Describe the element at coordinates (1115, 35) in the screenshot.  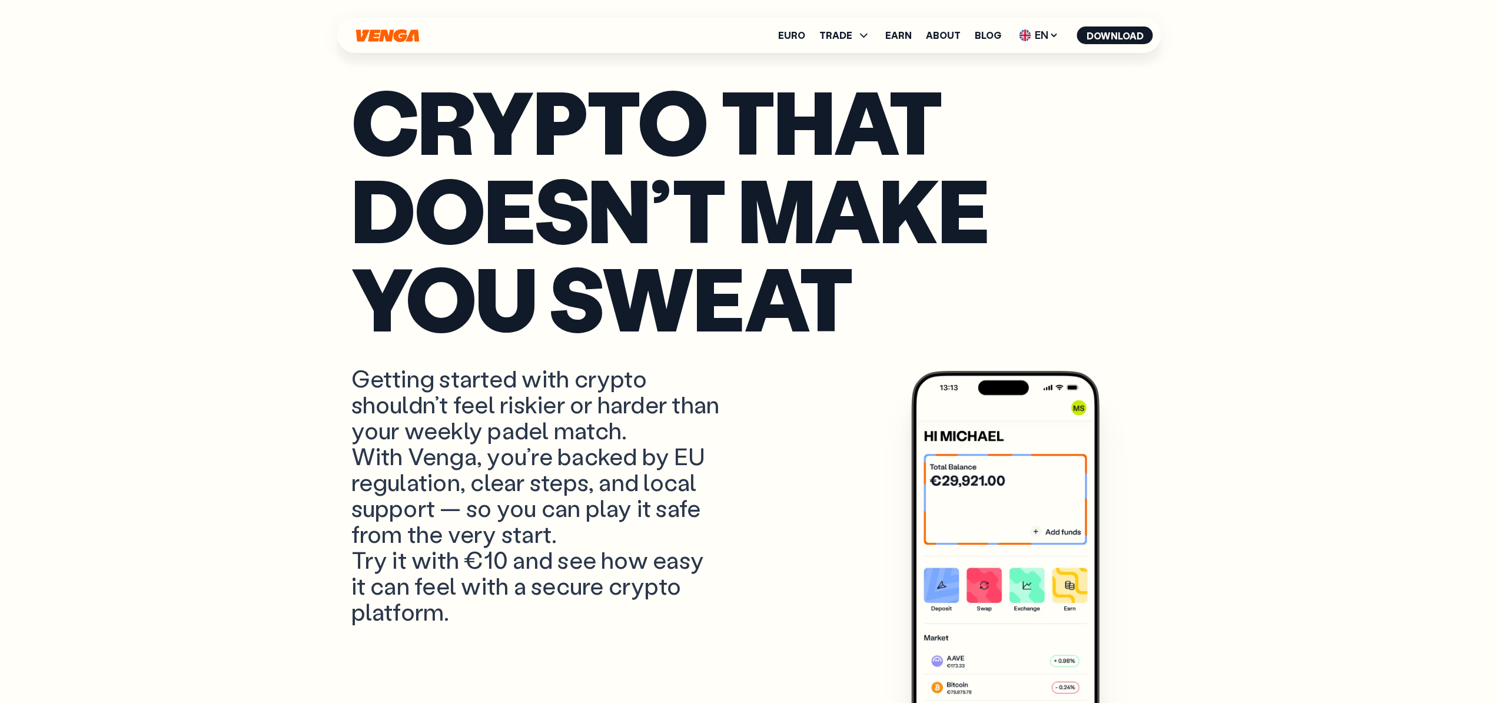
I see `a: Download` at that location.